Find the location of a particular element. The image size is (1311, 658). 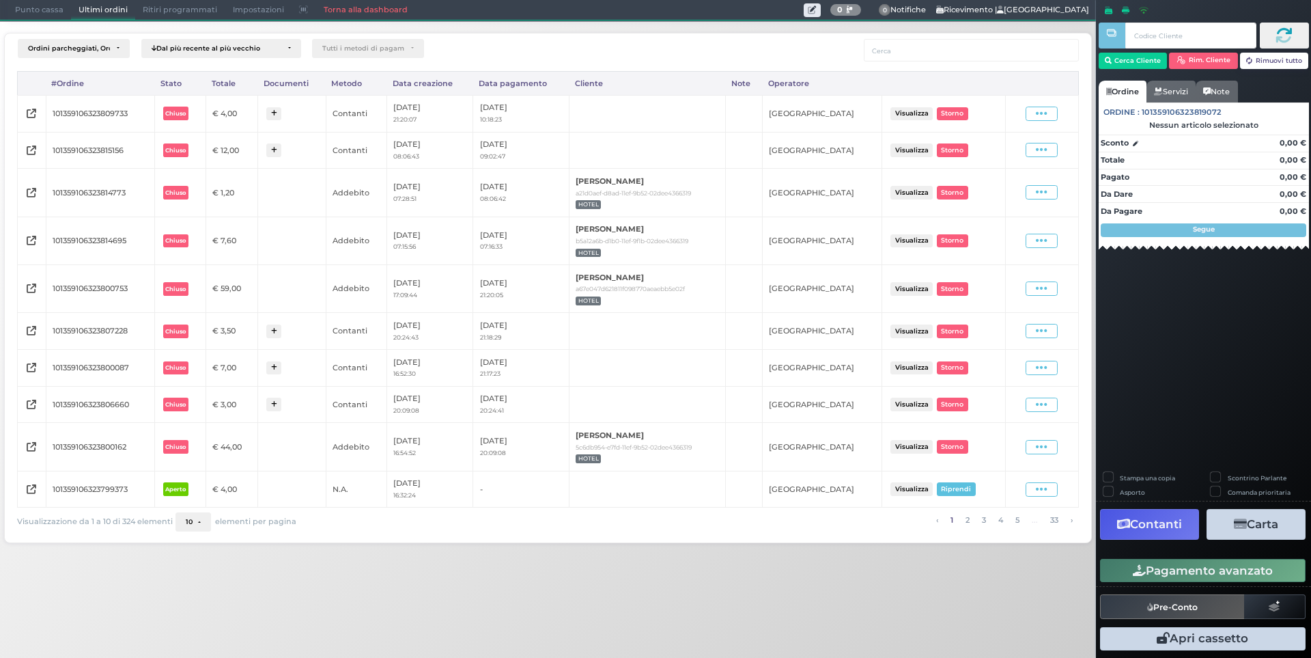

a: Ordine is located at coordinates (1123, 91).